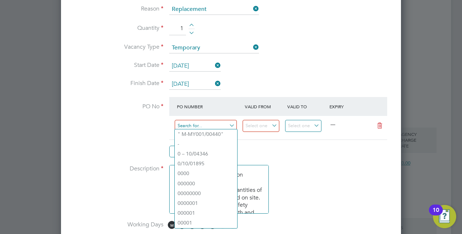 This screenshot has width=462, height=234. Describe the element at coordinates (206, 134) in the screenshot. I see `li: " M-MY001/00440"` at that location.